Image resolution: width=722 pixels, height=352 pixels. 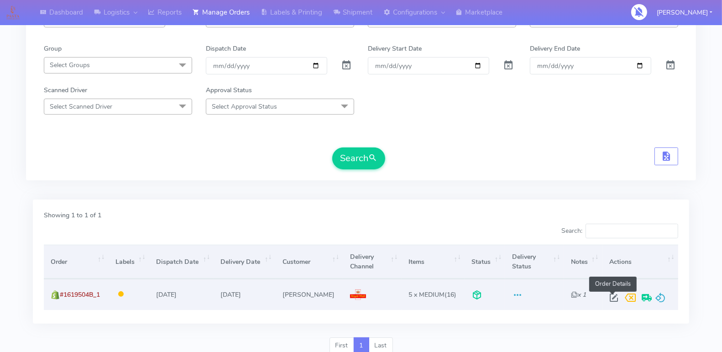 What do you see at coordinates (310, 262) in the screenshot?
I see `th: Customer: activate to sort column ascending` at bounding box center [310, 262].